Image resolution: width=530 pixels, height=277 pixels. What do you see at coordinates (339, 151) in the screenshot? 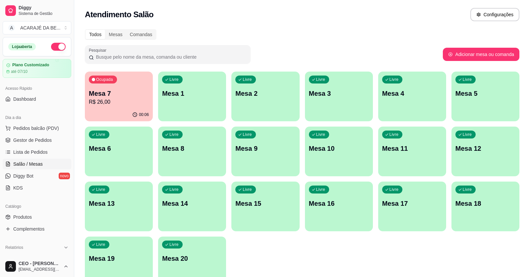
I see `button: LivreMesa 10` at bounding box center [339, 151].